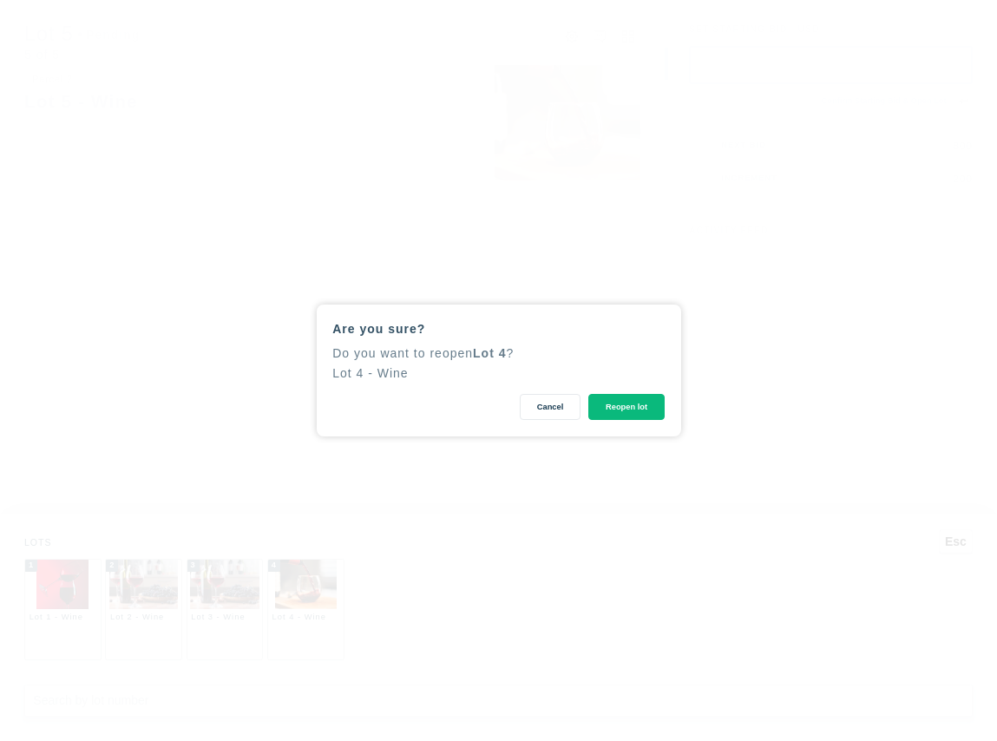 The width and height of the screenshot is (997, 741). I want to click on div: Are you sure?, so click(498, 329).